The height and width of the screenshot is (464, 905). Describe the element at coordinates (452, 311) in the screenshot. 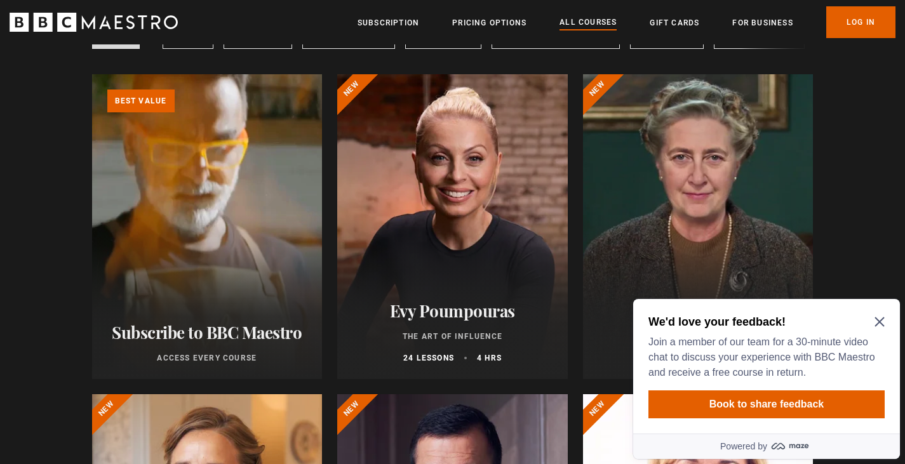

I see `h2: Evy Poumpouras` at that location.